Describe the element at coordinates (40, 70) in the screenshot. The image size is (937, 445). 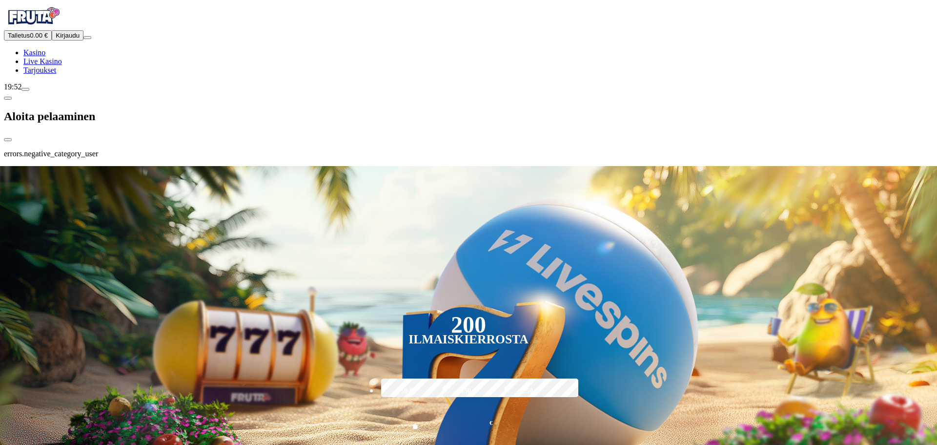
I see `a: gift-inverted iconTarjoukset` at that location.